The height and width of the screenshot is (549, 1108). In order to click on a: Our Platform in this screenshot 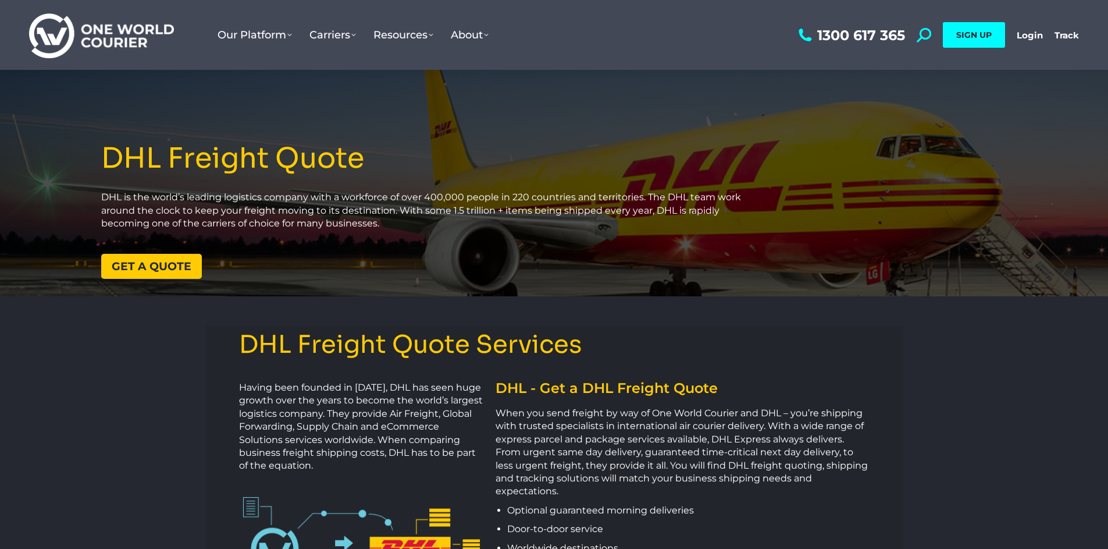, I will do `click(255, 35)`.